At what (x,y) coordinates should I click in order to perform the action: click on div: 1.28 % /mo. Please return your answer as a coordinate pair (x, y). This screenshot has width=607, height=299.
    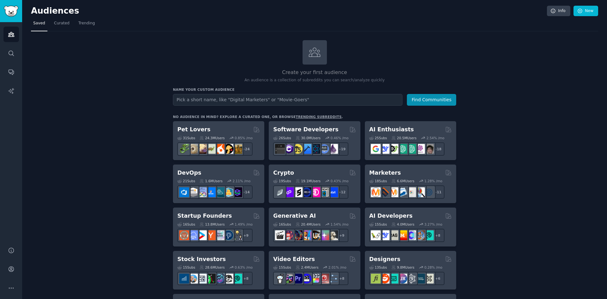
    Looking at the image, I should click on (433, 181).